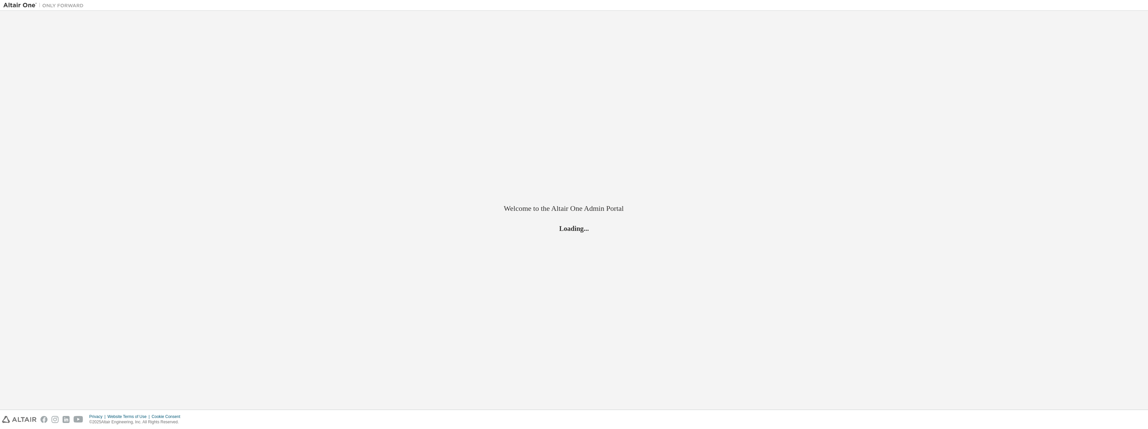  I want to click on h2: Loading..., so click(574, 229).